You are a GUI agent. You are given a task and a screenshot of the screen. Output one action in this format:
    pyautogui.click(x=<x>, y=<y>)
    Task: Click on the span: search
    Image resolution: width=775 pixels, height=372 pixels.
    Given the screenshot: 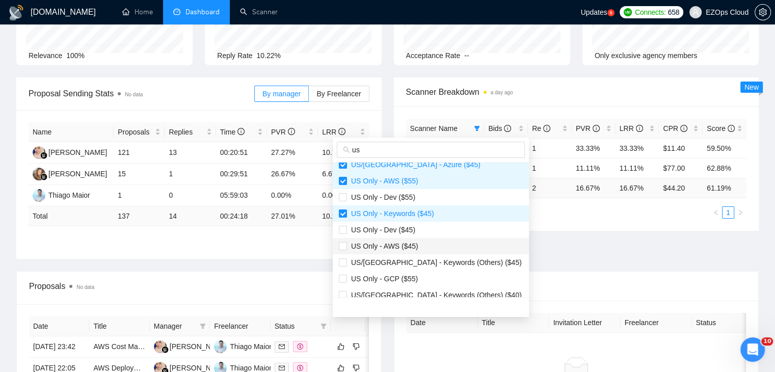 What is the action you would take?
    pyautogui.click(x=347, y=150)
    